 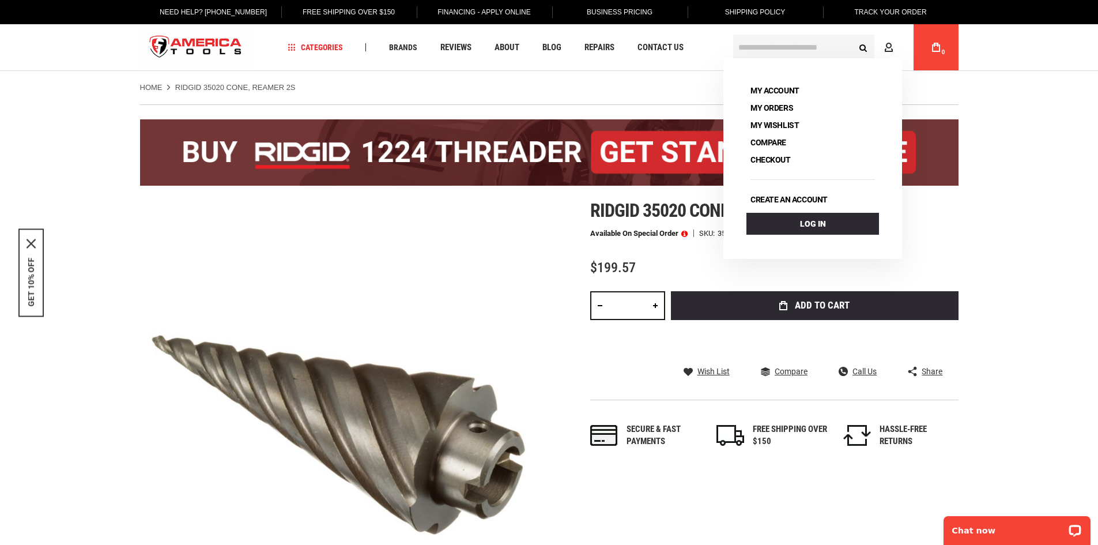 What do you see at coordinates (613, 267) in the screenshot?
I see `span: $199.57` at bounding box center [613, 267].